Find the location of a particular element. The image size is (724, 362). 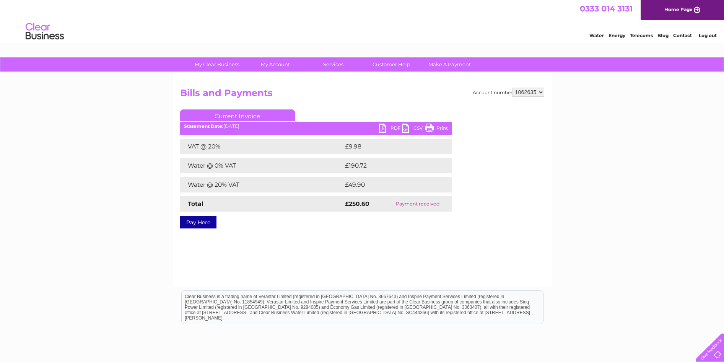

strong: £250.60 is located at coordinates (357, 204).